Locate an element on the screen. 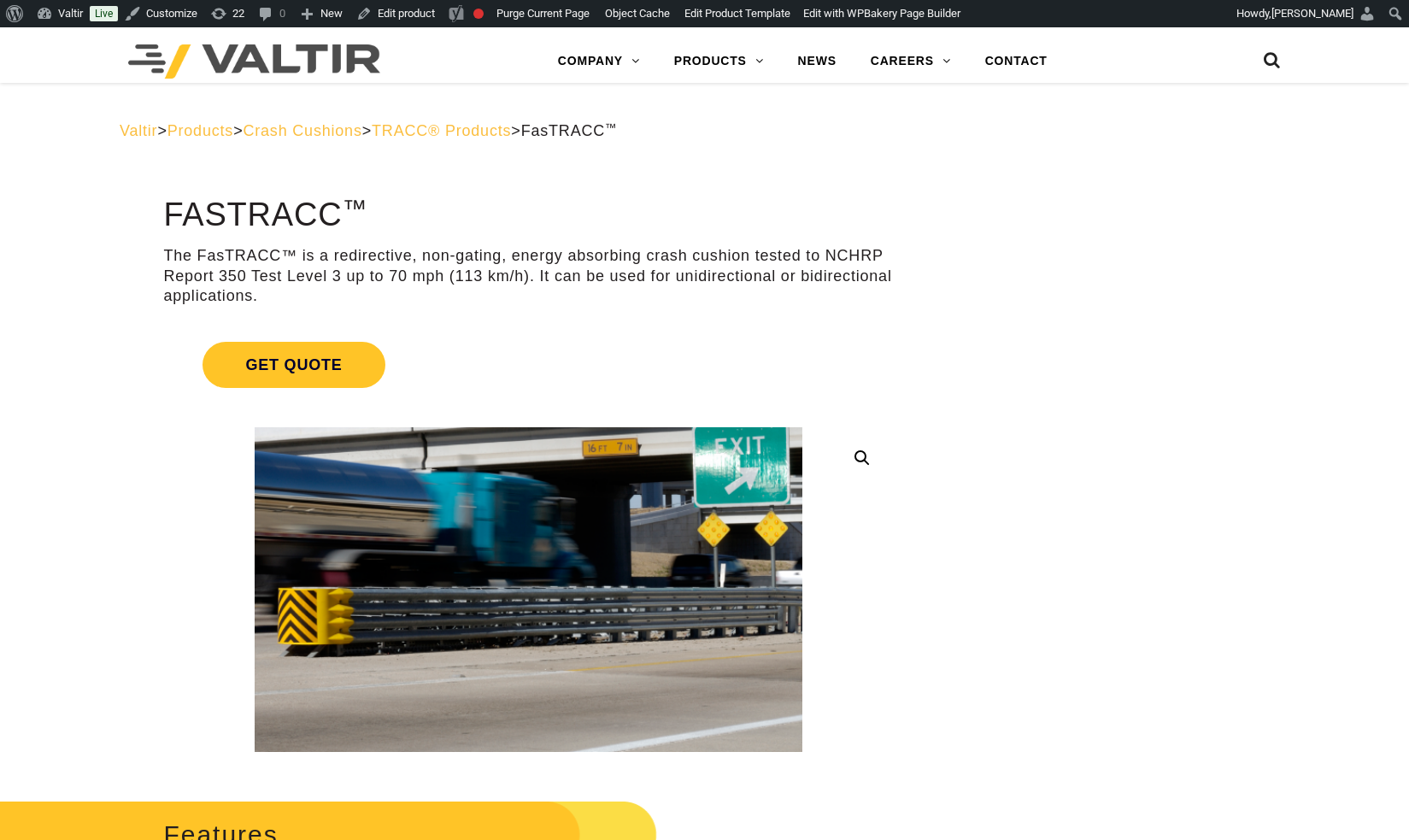 The image size is (1409, 840). a: TRACC® Products is located at coordinates (441, 131).